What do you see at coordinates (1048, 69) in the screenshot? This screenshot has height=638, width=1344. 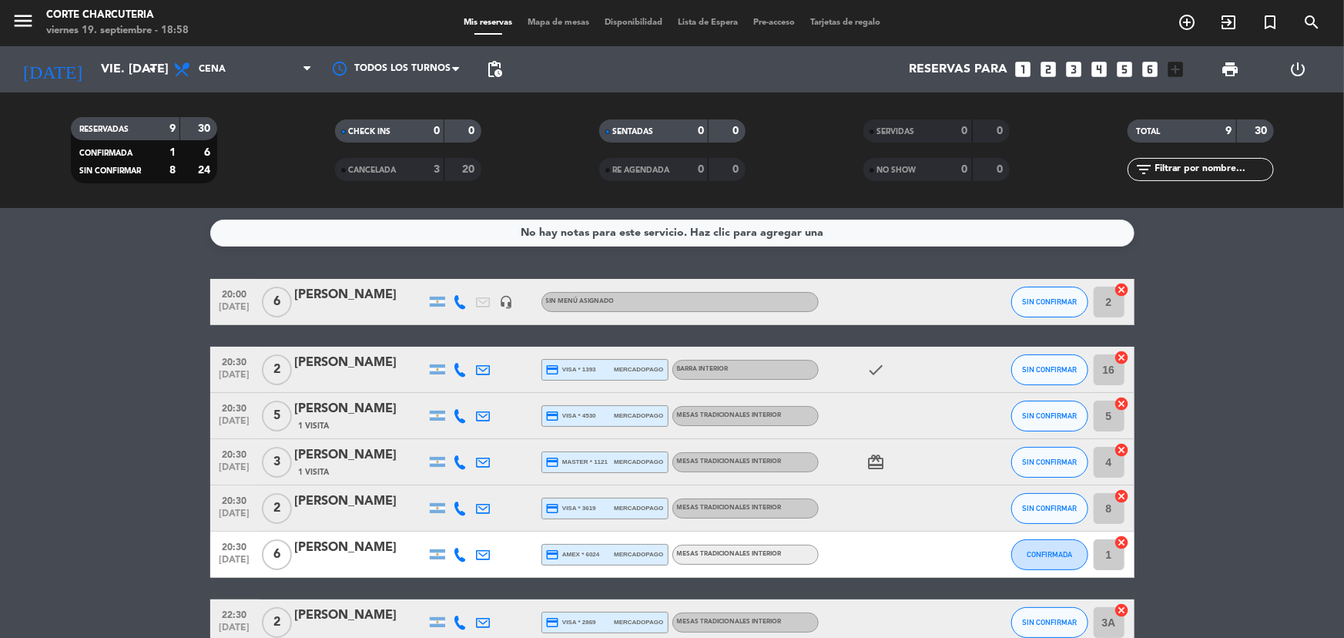 I see `i: looks_two` at bounding box center [1048, 69].